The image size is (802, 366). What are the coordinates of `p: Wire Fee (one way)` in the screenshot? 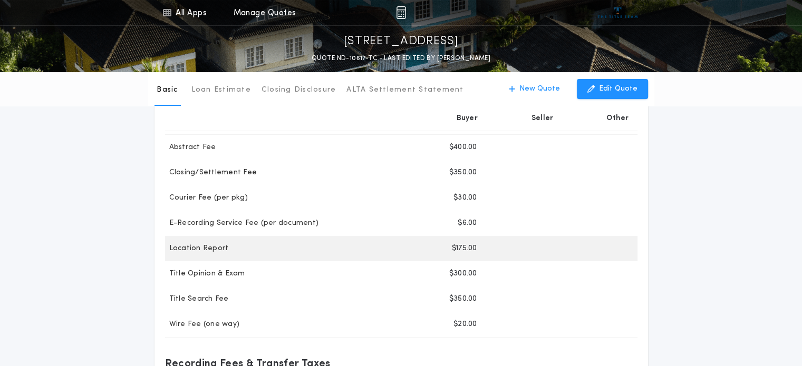 It's located at (202, 325).